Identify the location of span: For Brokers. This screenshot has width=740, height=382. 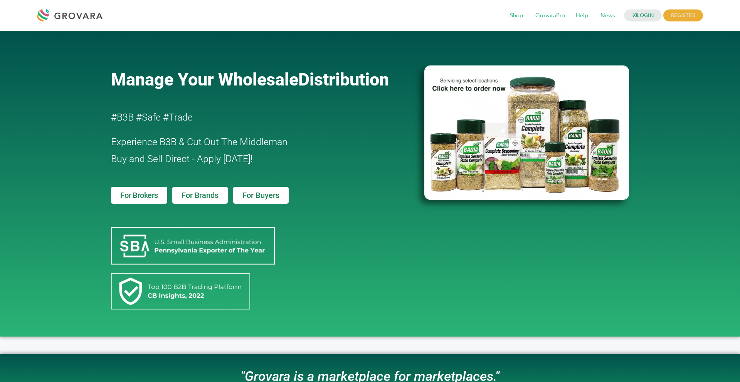
(139, 195).